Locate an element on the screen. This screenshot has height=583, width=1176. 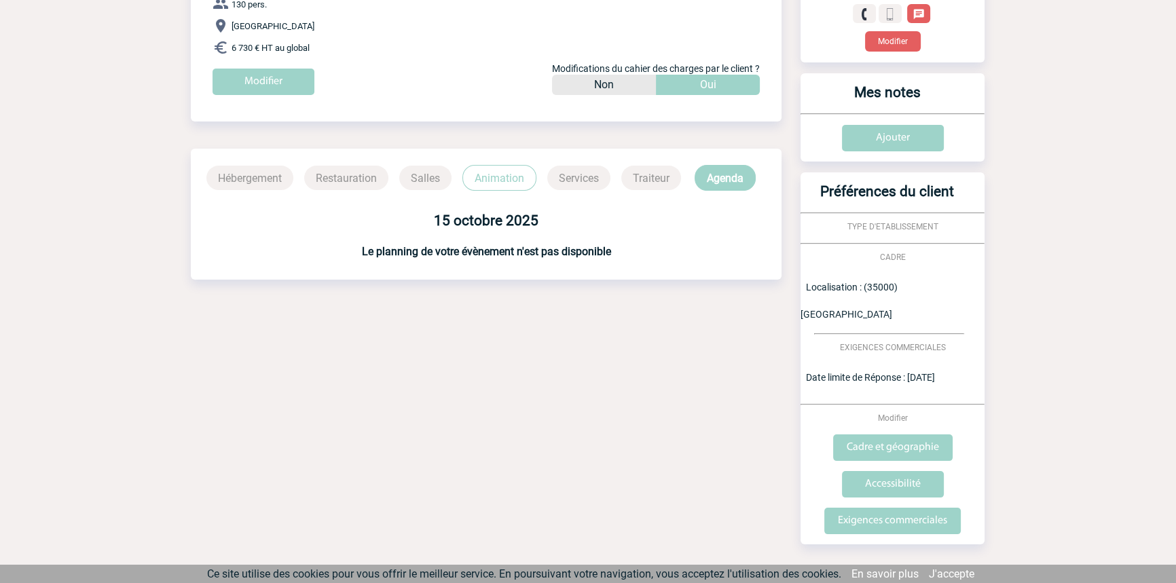
a: J'accepte is located at coordinates (952, 574).